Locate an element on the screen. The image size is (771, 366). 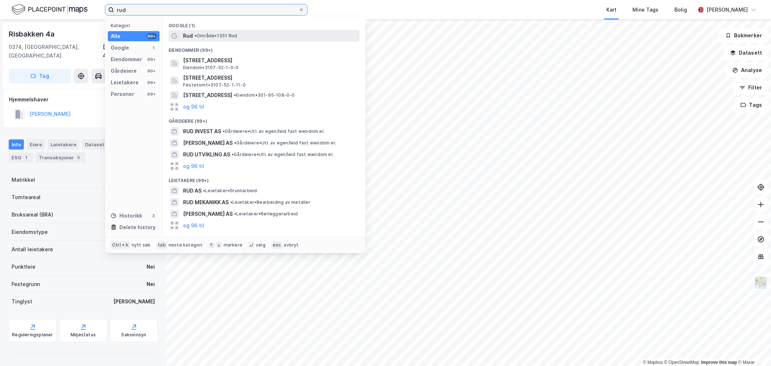
div: Eiendomstype is located at coordinates (30, 232).